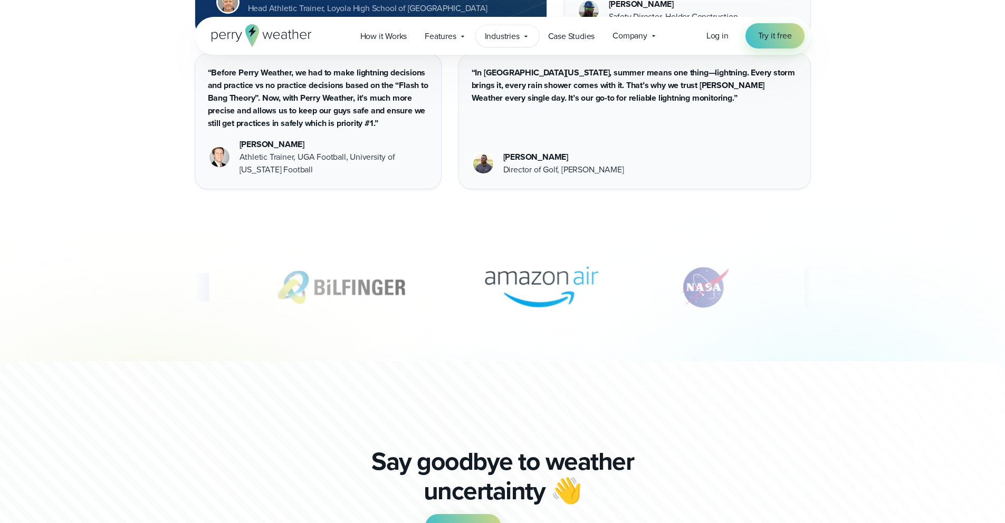 This screenshot has height=523, width=1005. Describe the element at coordinates (704, 288) in the screenshot. I see `div: 4 of 12` at that location.